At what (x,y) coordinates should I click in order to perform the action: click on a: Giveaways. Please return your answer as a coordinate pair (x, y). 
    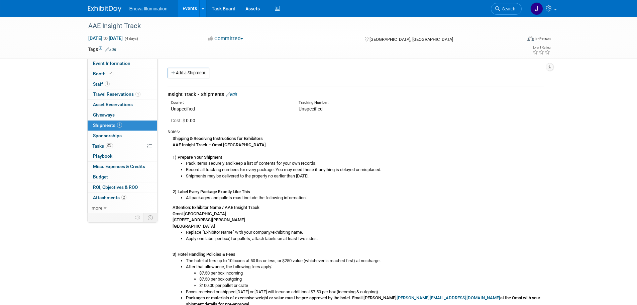
    Looking at the image, I should click on (122, 115).